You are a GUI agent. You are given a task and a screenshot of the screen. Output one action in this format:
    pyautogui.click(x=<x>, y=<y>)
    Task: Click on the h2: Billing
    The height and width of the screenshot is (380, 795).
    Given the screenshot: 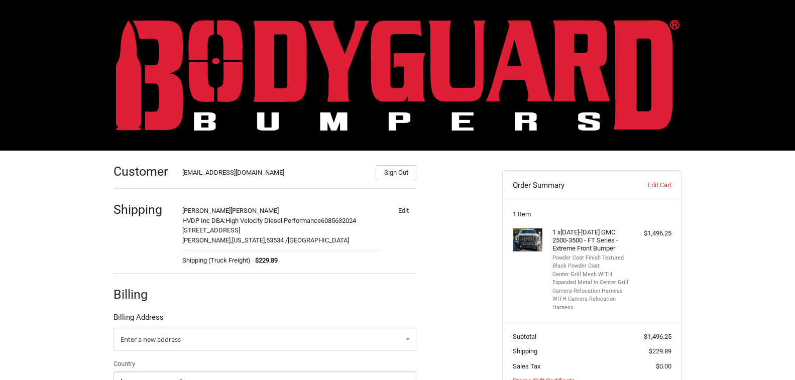 What is the action you would take?
    pyautogui.click(x=143, y=294)
    